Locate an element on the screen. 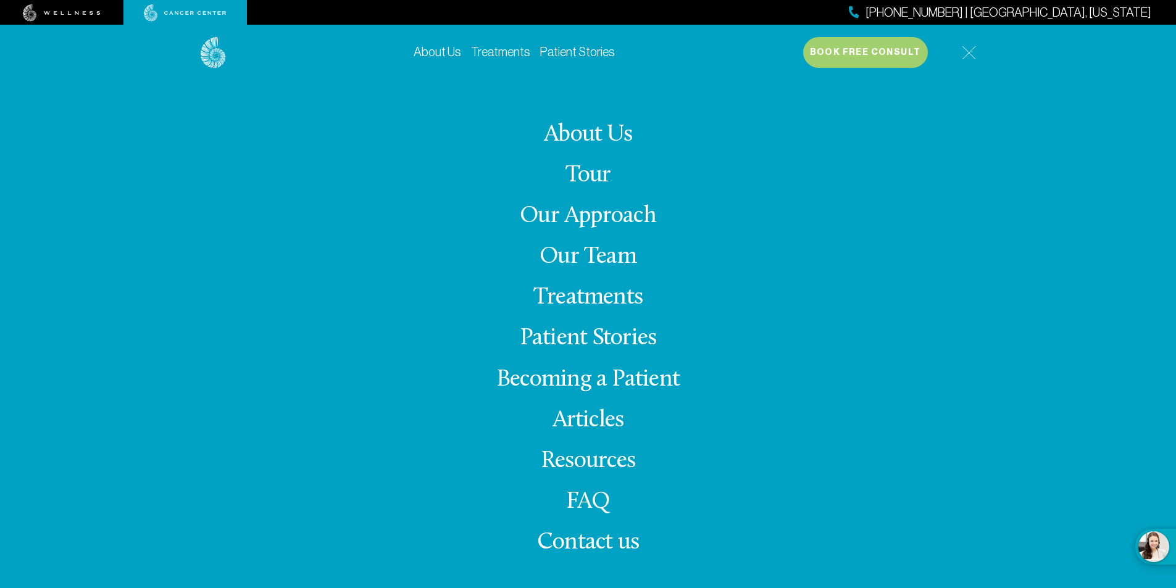 The width and height of the screenshot is (1176, 588). img: cancer center is located at coordinates (185, 13).